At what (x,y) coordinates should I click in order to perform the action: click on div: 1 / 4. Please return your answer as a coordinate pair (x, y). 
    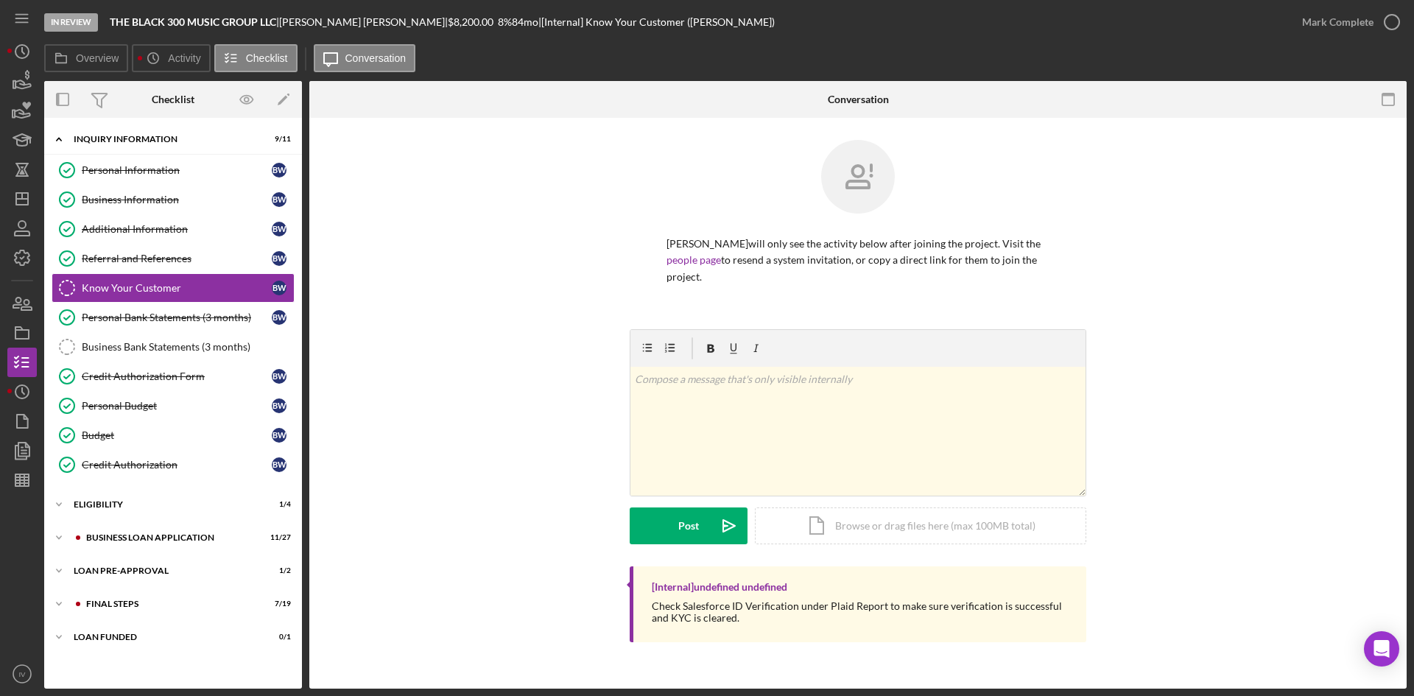
    Looking at the image, I should click on (278, 504).